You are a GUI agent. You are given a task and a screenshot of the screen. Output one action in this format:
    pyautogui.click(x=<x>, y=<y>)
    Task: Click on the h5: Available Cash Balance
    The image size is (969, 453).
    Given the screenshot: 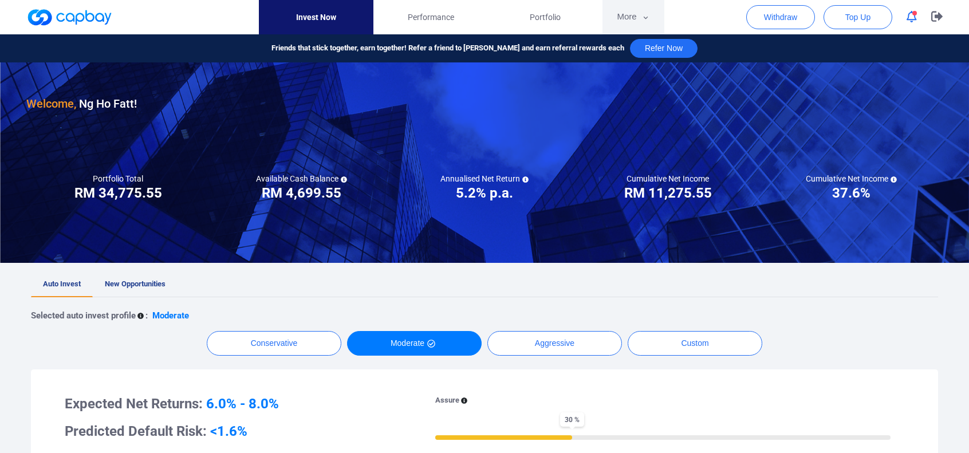 What is the action you would take?
    pyautogui.click(x=301, y=179)
    